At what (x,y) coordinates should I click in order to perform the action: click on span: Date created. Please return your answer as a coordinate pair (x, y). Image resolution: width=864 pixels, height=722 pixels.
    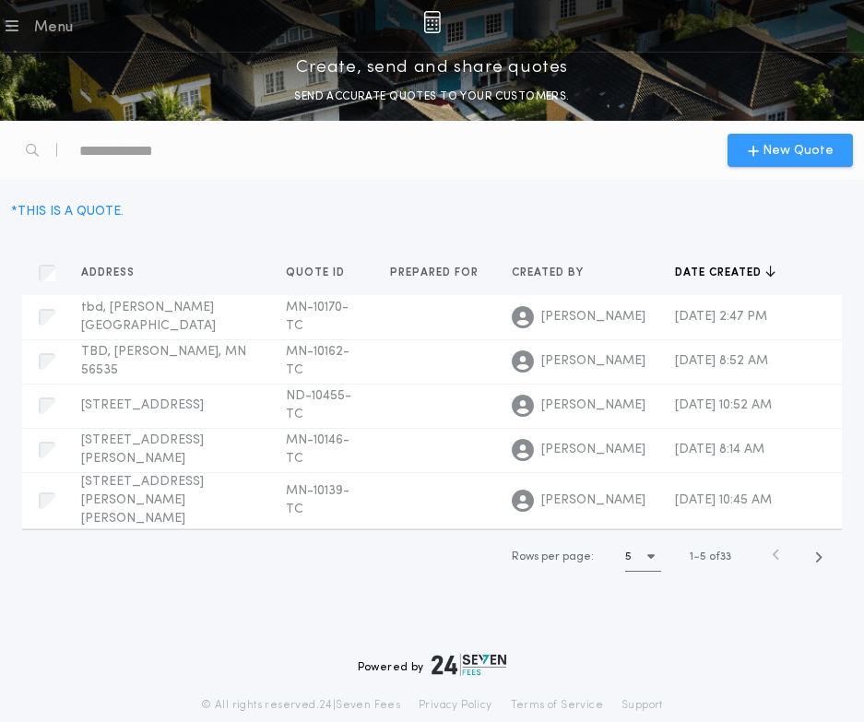
    Looking at the image, I should click on (720, 273).